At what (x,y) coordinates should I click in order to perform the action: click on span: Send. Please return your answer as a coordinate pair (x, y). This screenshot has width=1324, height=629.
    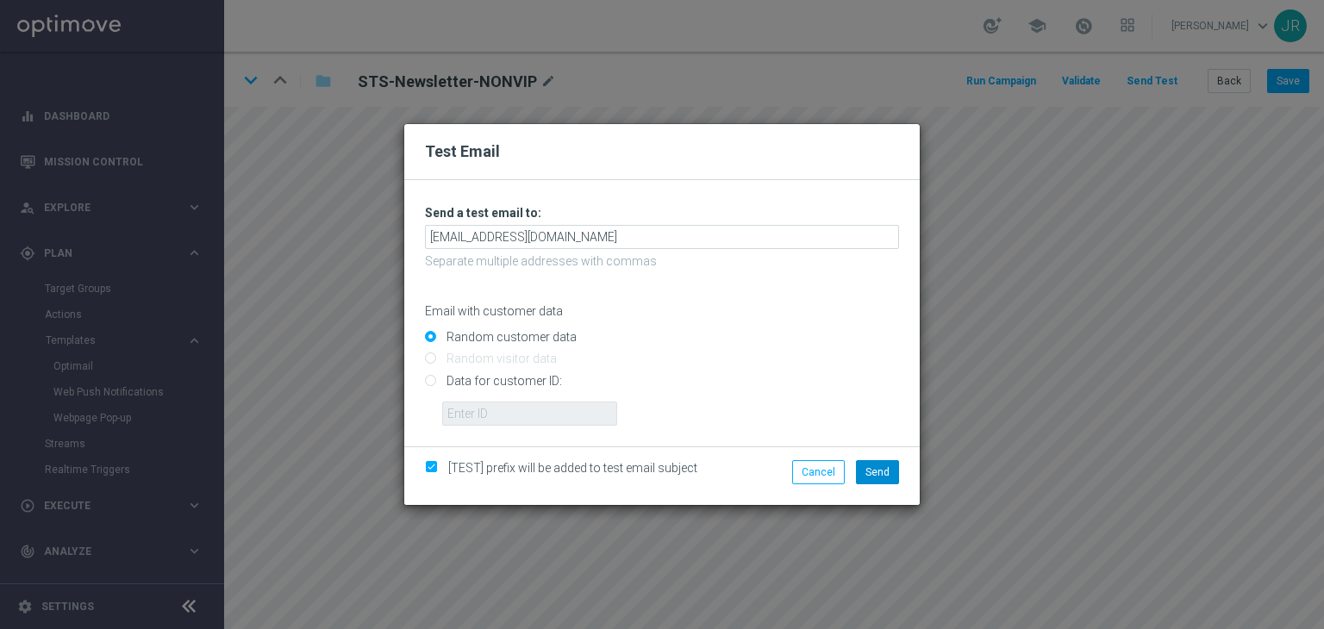
    Looking at the image, I should click on (878, 472).